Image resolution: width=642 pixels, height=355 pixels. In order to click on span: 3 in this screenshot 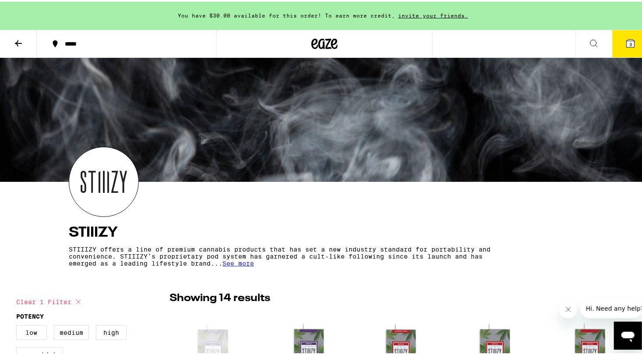, I will do `click(630, 42)`.